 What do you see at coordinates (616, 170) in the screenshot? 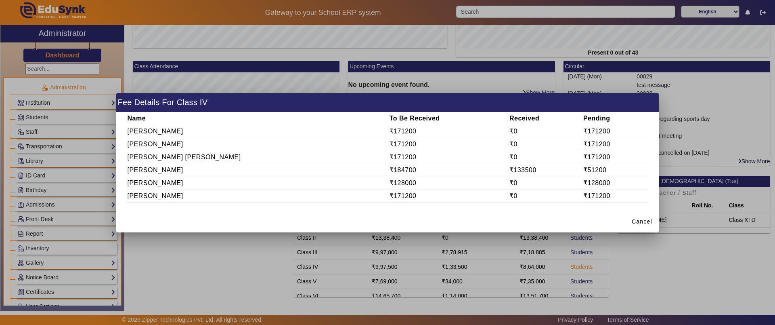
I see `td: ₹51200` at bounding box center [616, 170].